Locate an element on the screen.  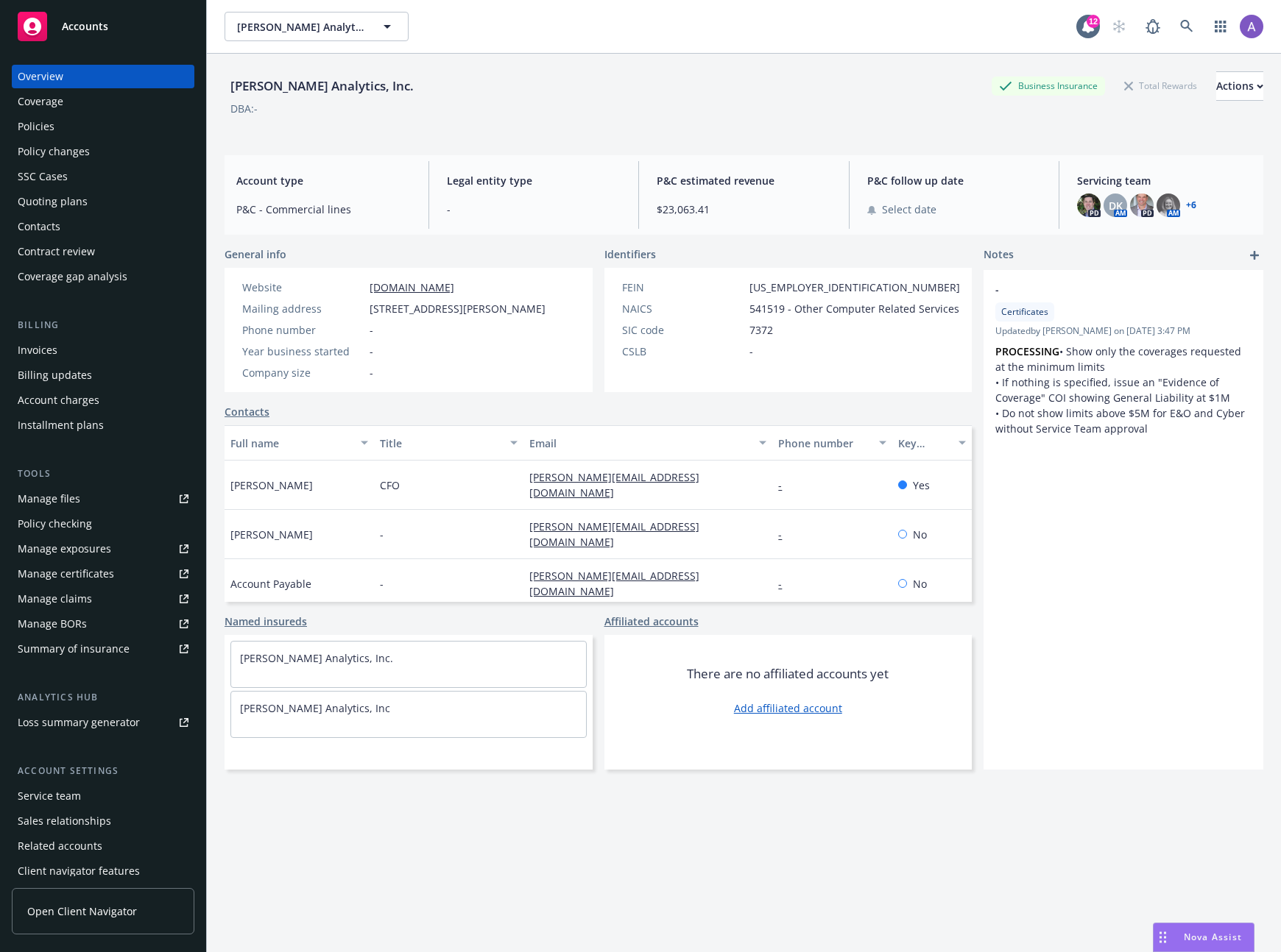
div: Coverage is located at coordinates (41, 102).